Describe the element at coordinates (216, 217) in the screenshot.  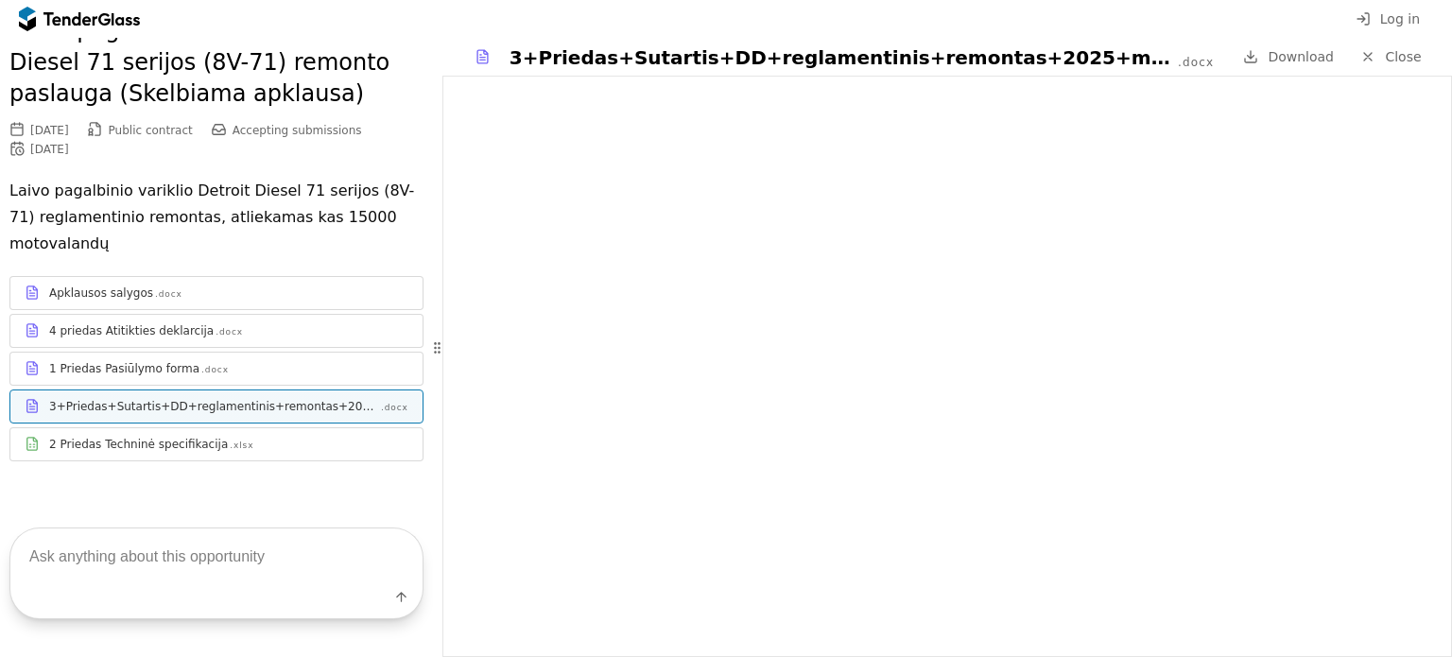
I see `p: Laivo pagalbinio variklio Detroit Diesel 71 serijos (8V-71) reglamentinio remontas, atliekamas ka...` at that location.